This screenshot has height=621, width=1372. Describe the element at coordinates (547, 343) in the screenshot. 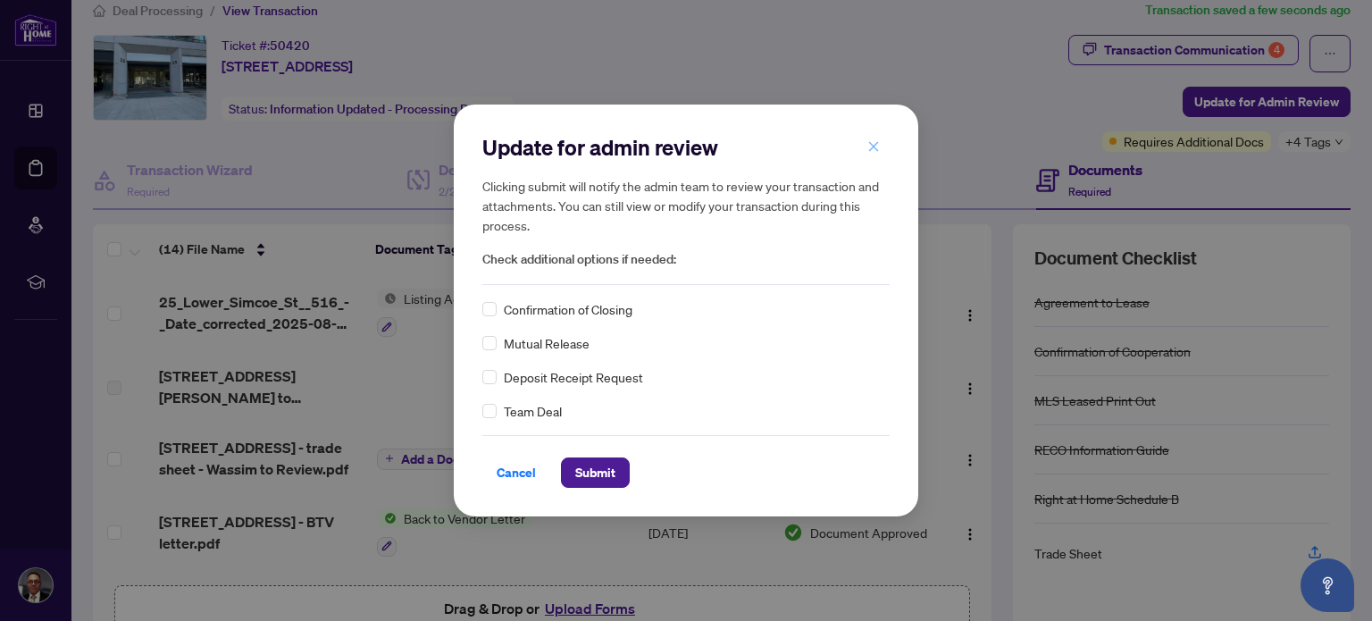

I see `span: Mutual Release` at that location.